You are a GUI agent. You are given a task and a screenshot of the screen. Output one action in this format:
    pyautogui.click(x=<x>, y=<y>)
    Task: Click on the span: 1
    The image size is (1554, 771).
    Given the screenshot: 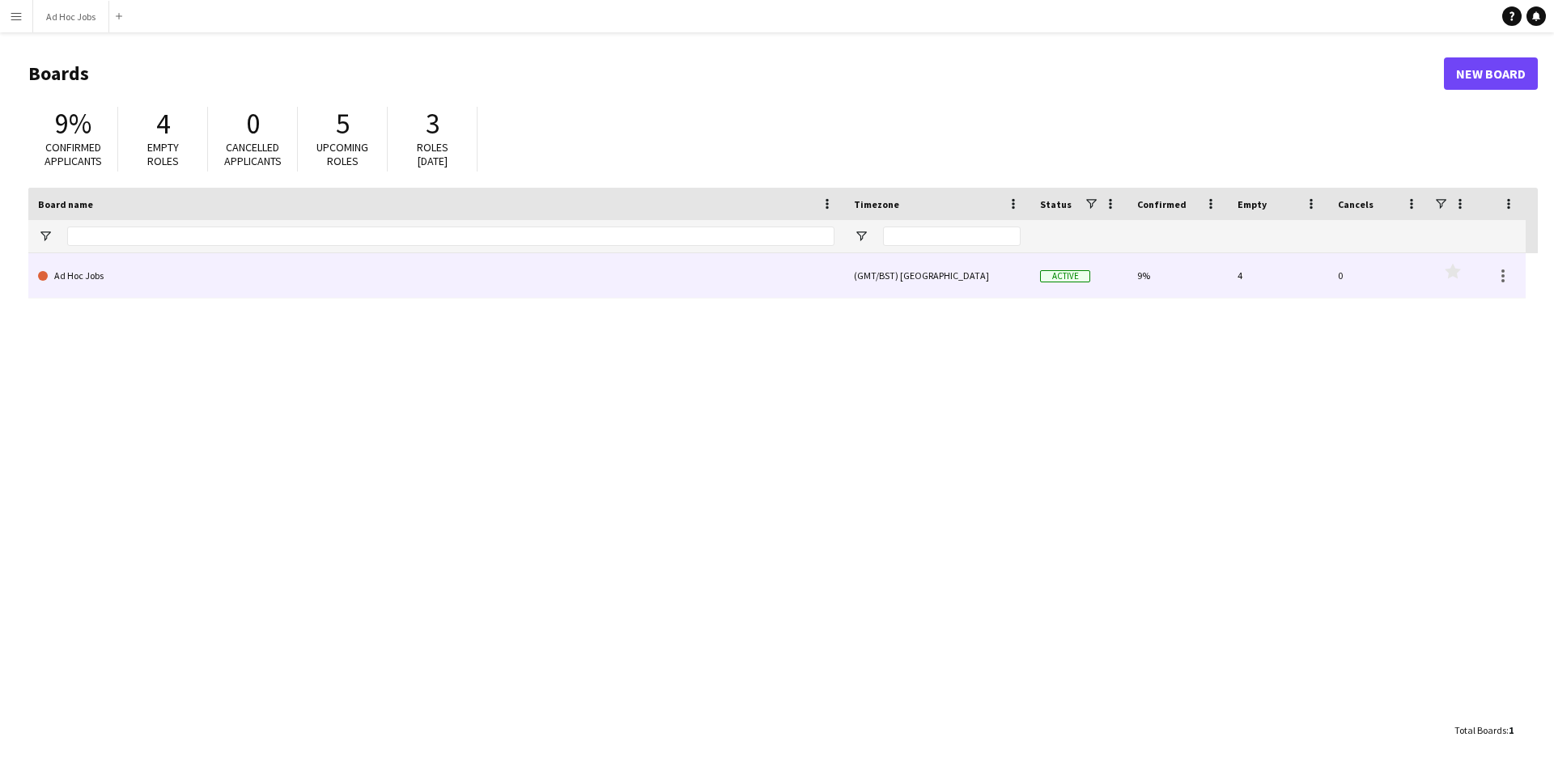 What is the action you would take?
    pyautogui.click(x=1511, y=730)
    